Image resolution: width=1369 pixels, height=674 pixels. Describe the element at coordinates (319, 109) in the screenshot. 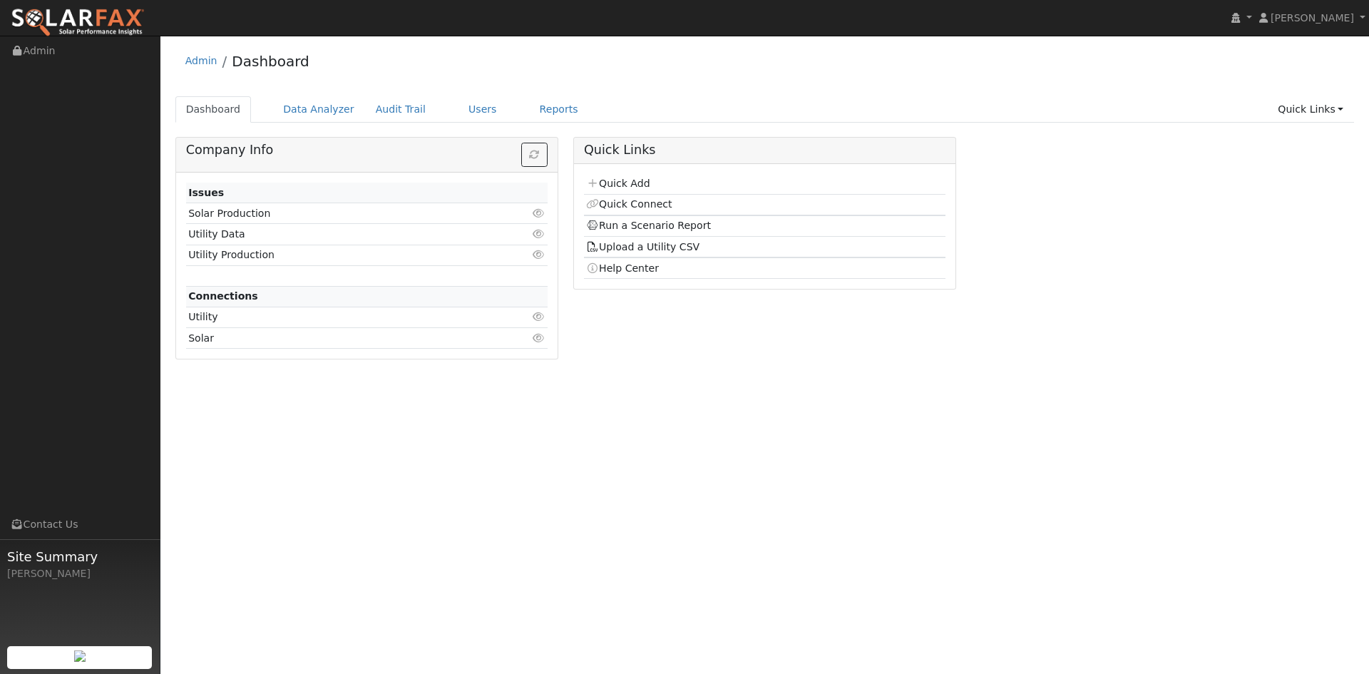

I see `a: Data Analyzer` at that location.